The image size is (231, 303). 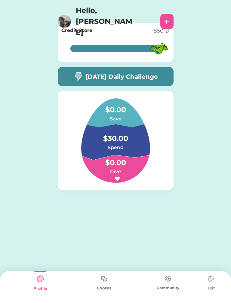 What do you see at coordinates (159, 48) in the screenshot?
I see `img: MFN-Dragon-Green.svg` at bounding box center [159, 48].